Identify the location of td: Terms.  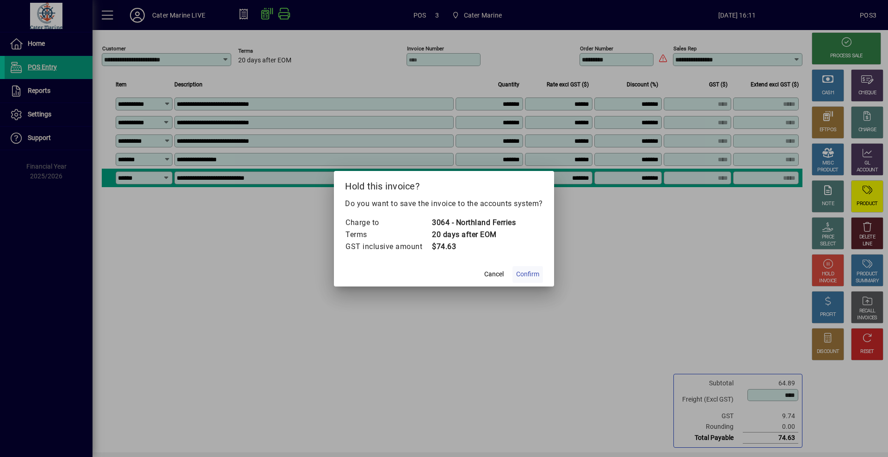
(388, 235).